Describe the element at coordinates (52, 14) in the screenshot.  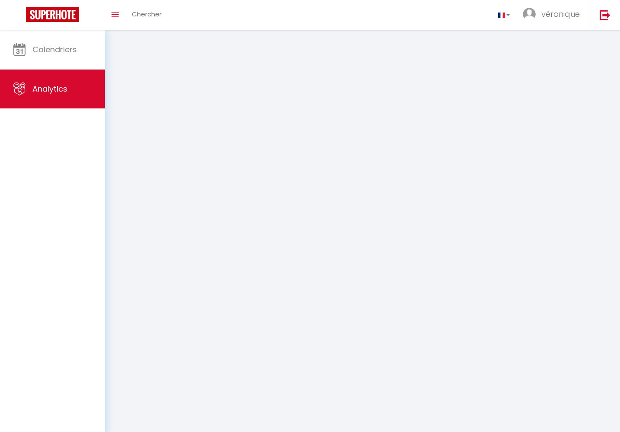
I see `img: Super Booking` at that location.